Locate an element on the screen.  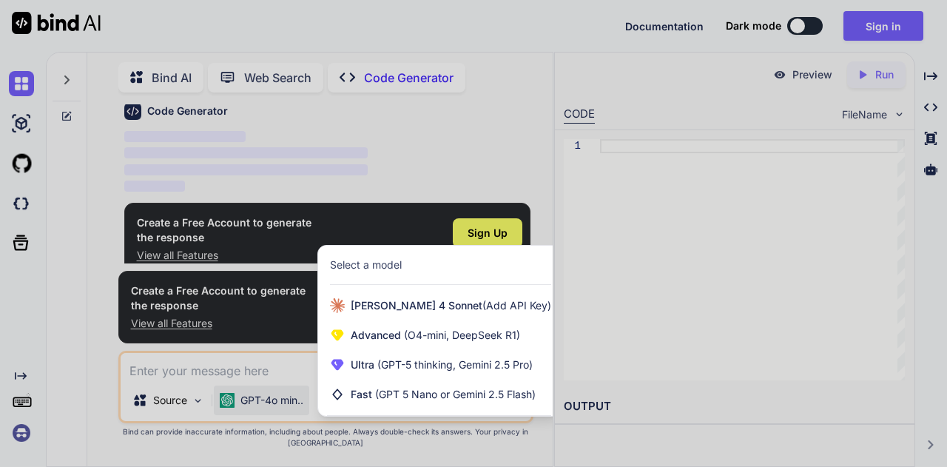
span: Ultra is located at coordinates (442, 365).